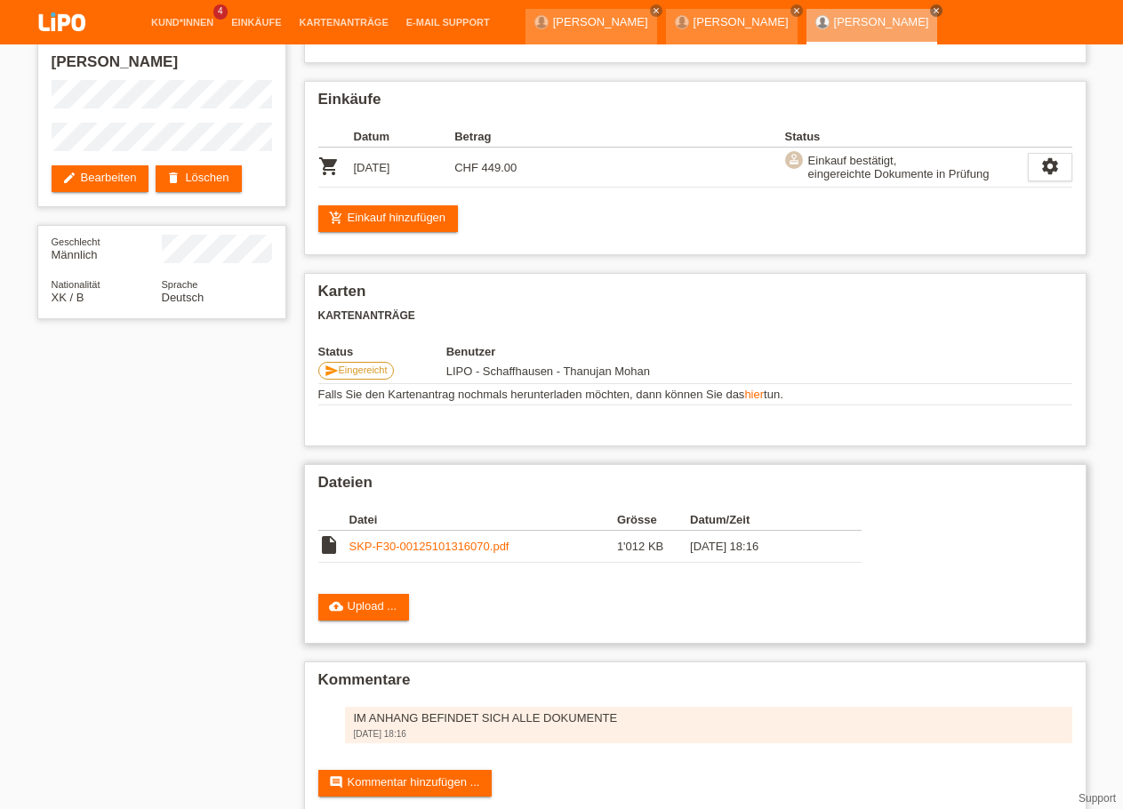 Image resolution: width=1123 pixels, height=809 pixels. Describe the element at coordinates (180, 284) in the screenshot. I see `span: Sprache` at that location.